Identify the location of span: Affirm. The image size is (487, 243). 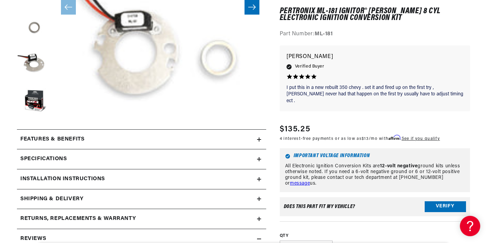
(395, 137).